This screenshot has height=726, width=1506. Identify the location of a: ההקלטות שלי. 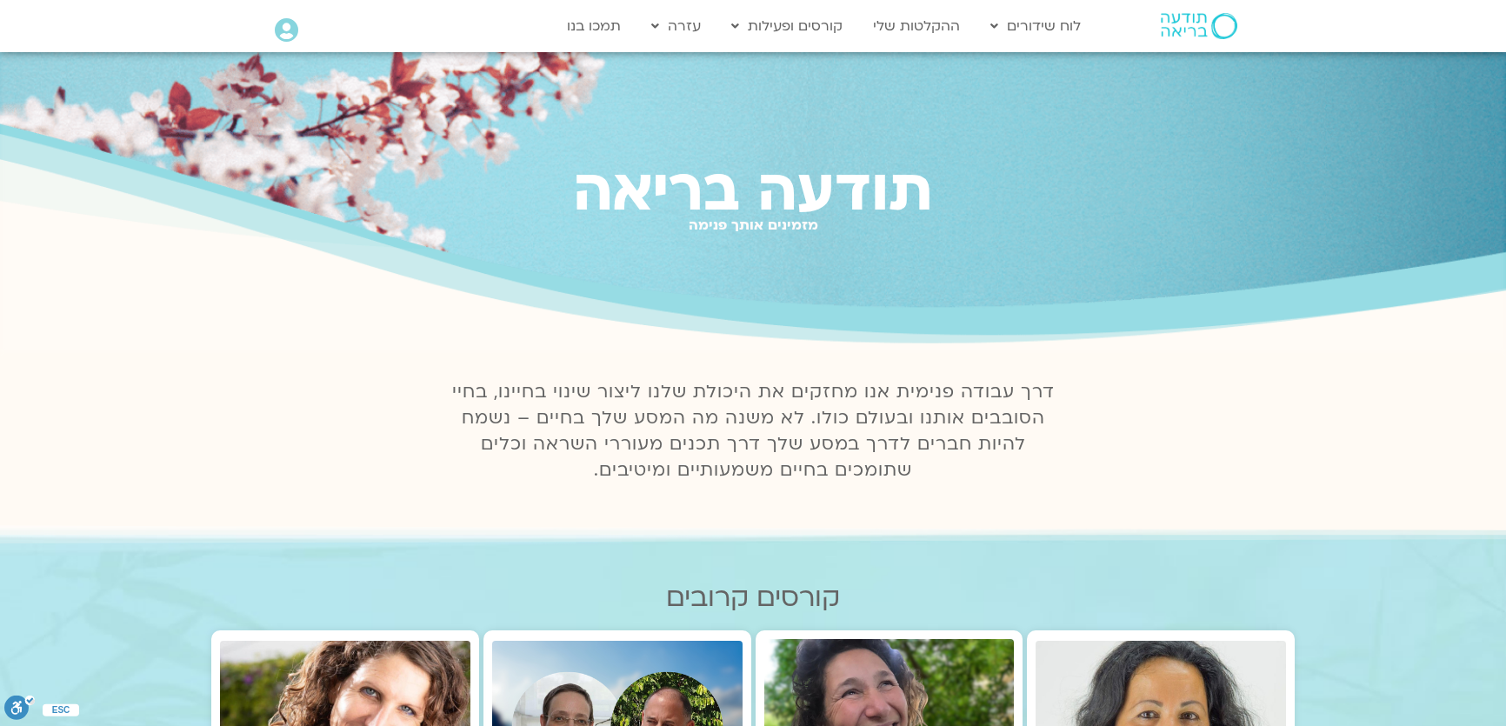
(917, 26).